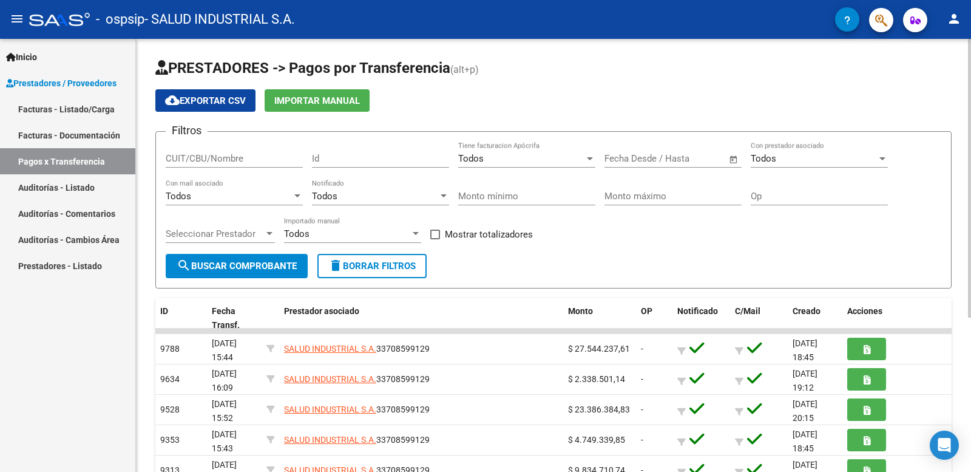 The width and height of the screenshot is (971, 472). I want to click on span: $ 27.544.237,61, so click(599, 348).